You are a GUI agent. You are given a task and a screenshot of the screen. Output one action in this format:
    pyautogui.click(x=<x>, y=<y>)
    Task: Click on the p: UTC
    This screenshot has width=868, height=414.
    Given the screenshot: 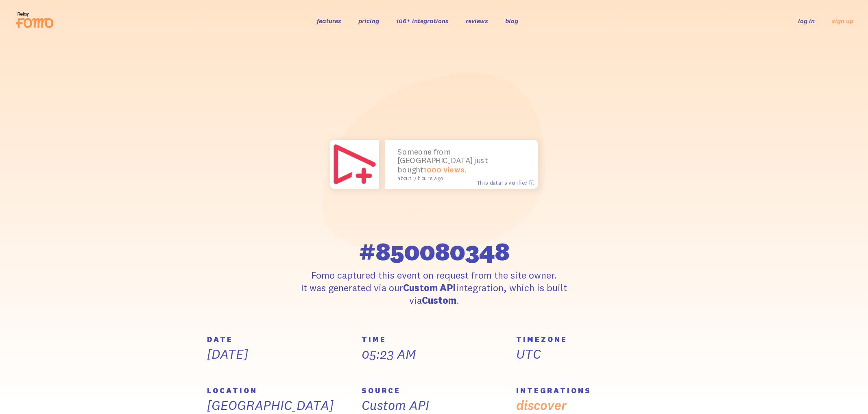 What is the action you would take?
    pyautogui.click(x=589, y=354)
    